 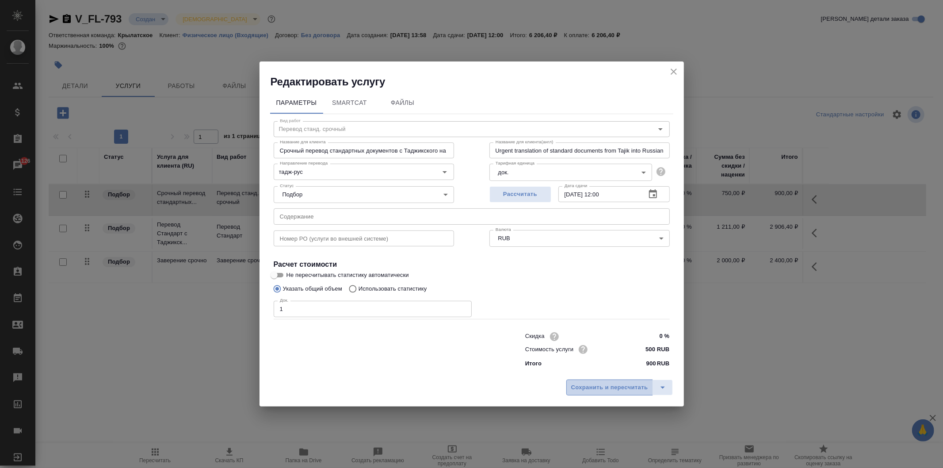 I want to click on button: Рассчитать, so click(x=520, y=194).